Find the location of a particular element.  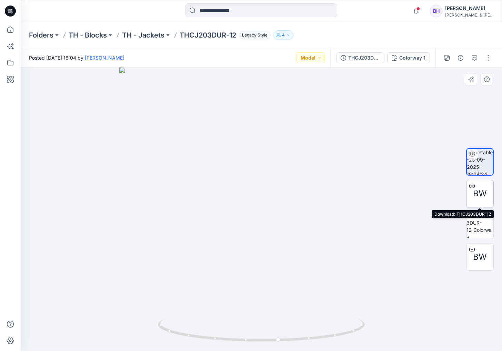

p: THCJ203DUR-12 is located at coordinates (208, 35).